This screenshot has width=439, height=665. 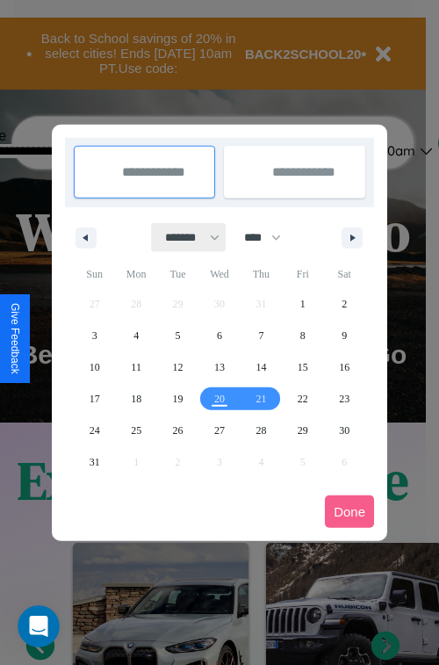 I want to click on span: 13, so click(x=220, y=367).